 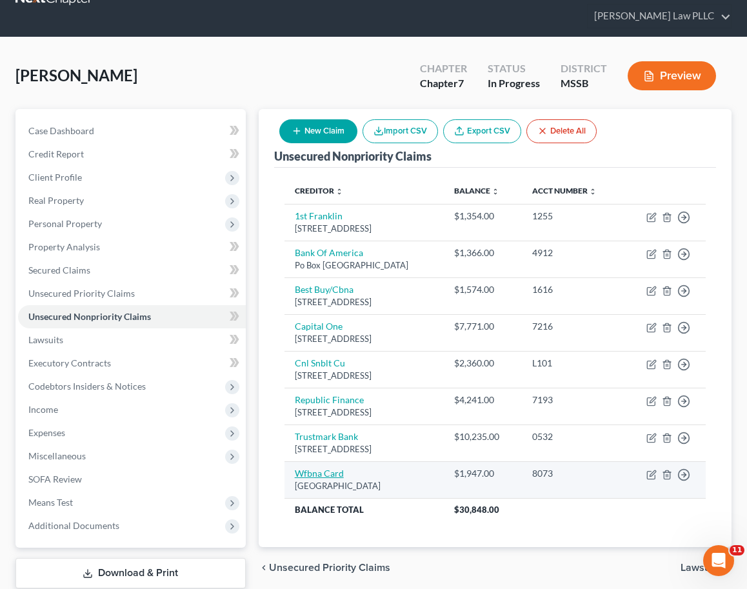 I want to click on div: District, so click(x=583, y=68).